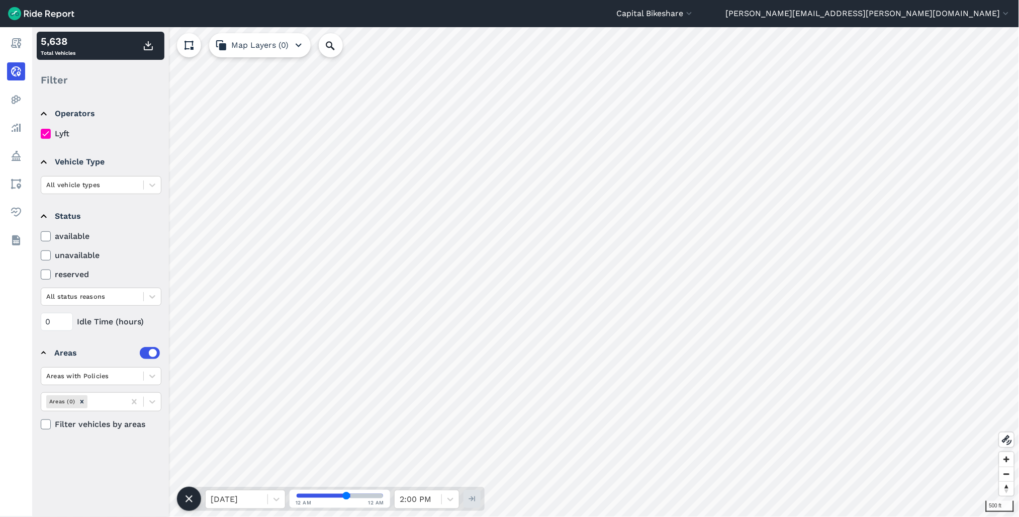  I want to click on button: Capital Bikeshare, so click(655, 14).